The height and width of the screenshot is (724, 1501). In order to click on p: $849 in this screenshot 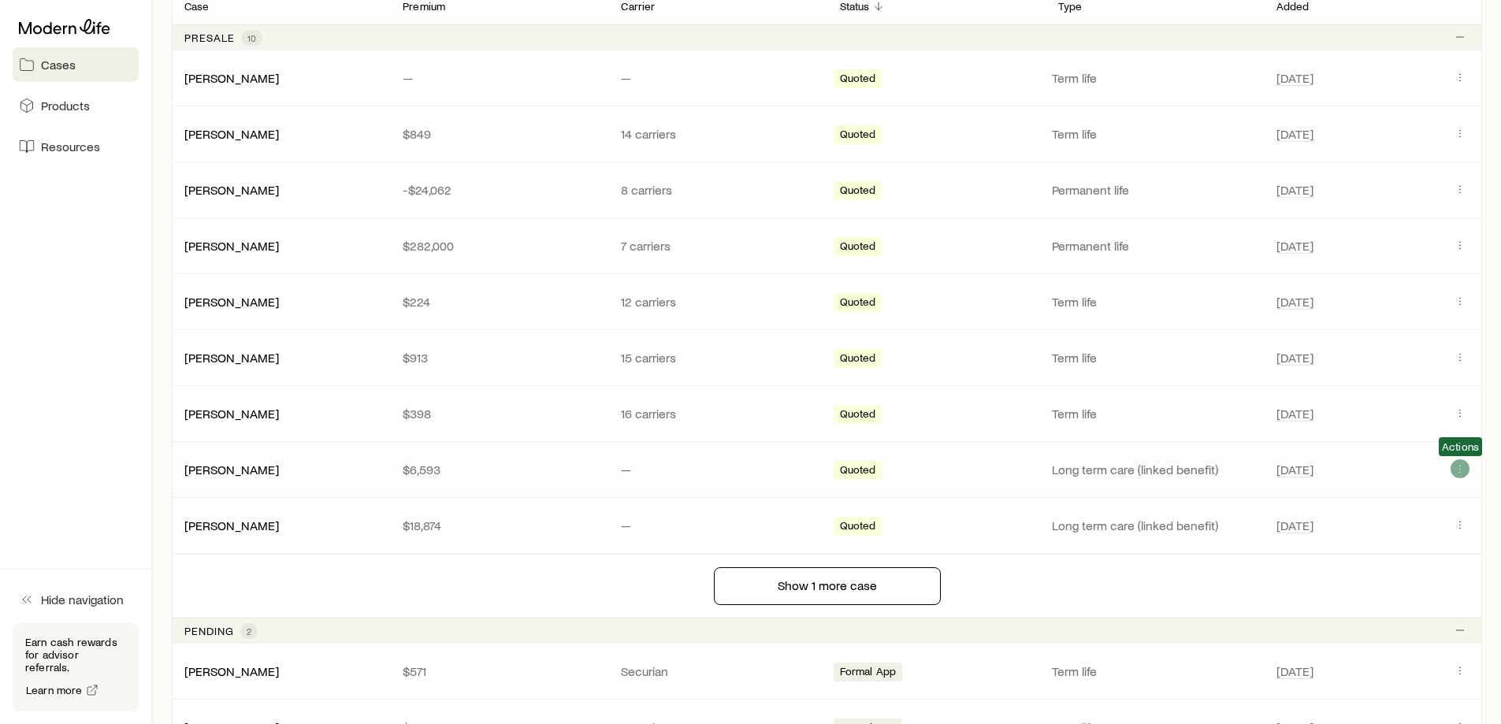, I will do `click(499, 134)`.